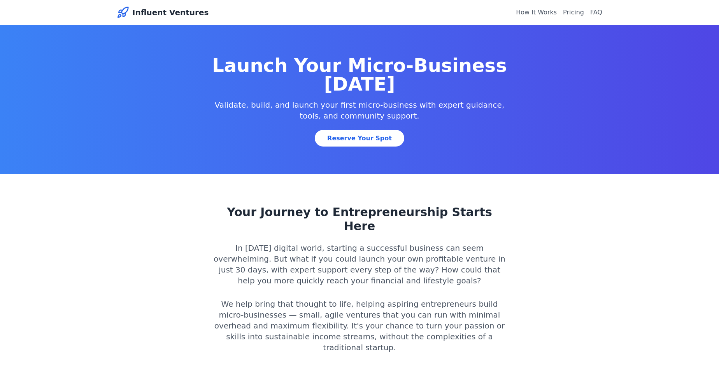  Describe the element at coordinates (573, 12) in the screenshot. I see `a: Pricing` at that location.